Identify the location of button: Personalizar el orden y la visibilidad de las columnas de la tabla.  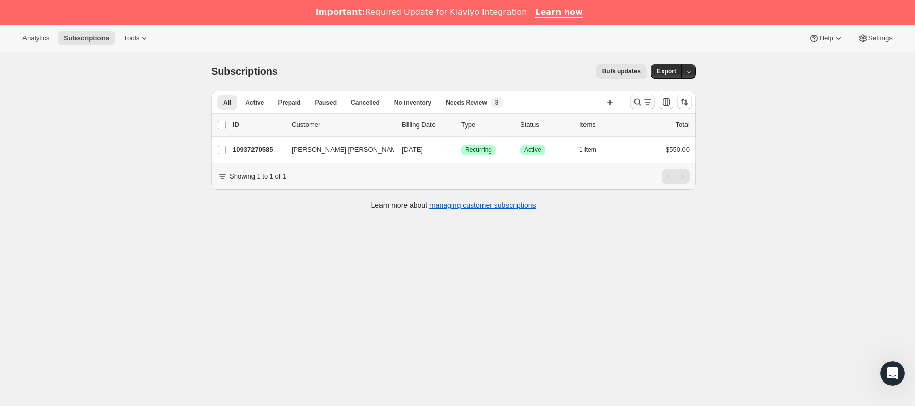
(666, 102).